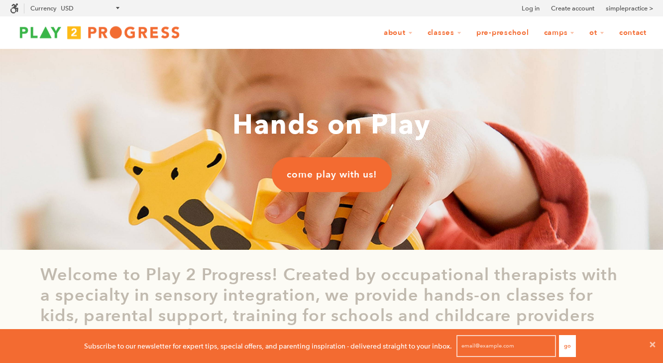  I want to click on a: OT, so click(597, 33).